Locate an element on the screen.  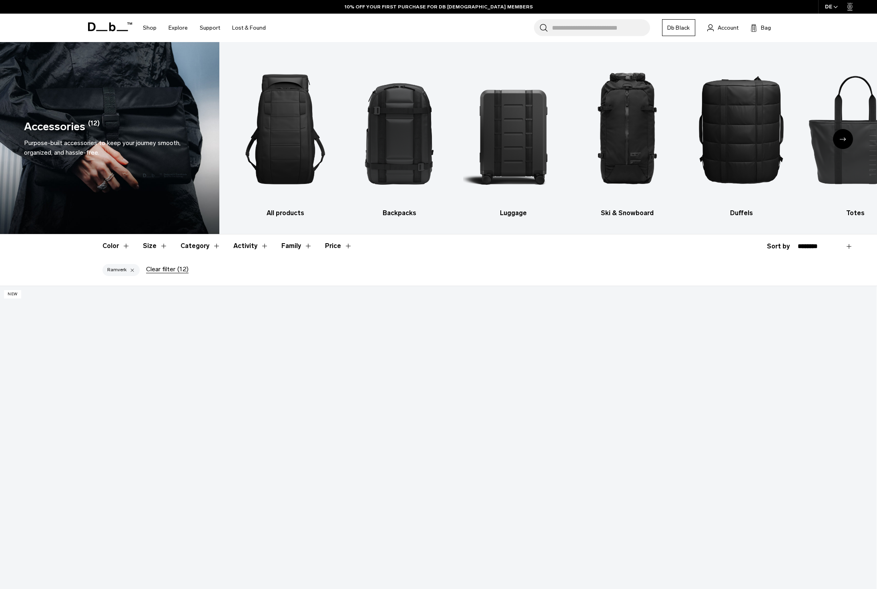
div: Purpose-built accessories to keep your journey smooth, organized, and hassle-free. is located at coordinates (110, 148).